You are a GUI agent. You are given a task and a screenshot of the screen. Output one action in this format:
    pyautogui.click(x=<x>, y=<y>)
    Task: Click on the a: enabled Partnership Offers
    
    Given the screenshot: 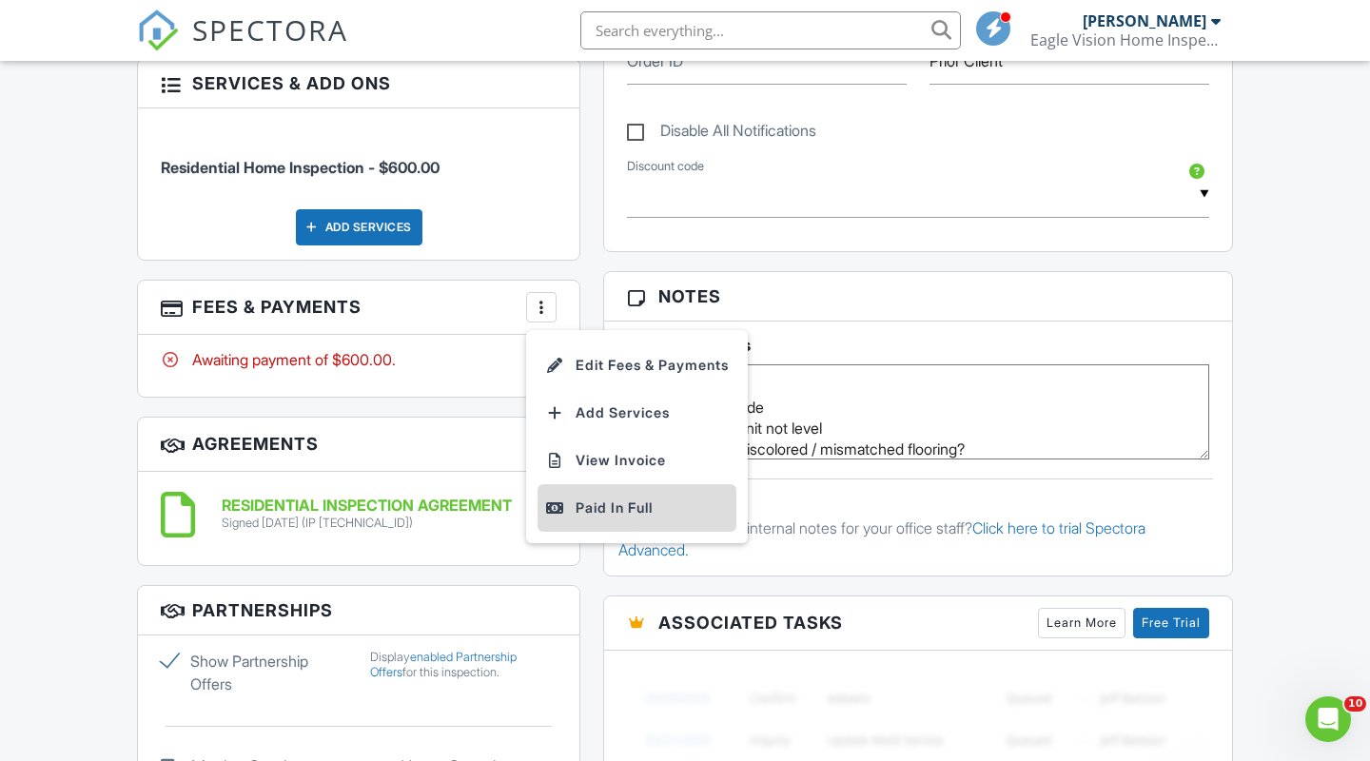 What is the action you would take?
    pyautogui.click(x=443, y=664)
    